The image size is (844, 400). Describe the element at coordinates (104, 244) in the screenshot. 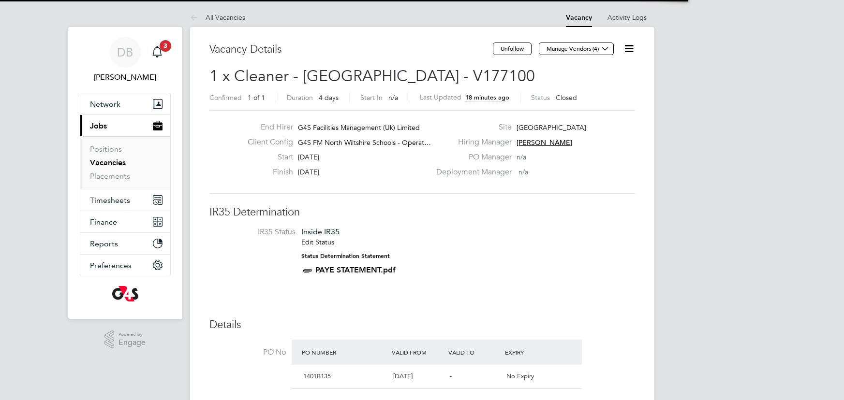

I see `span: Reports` at that location.